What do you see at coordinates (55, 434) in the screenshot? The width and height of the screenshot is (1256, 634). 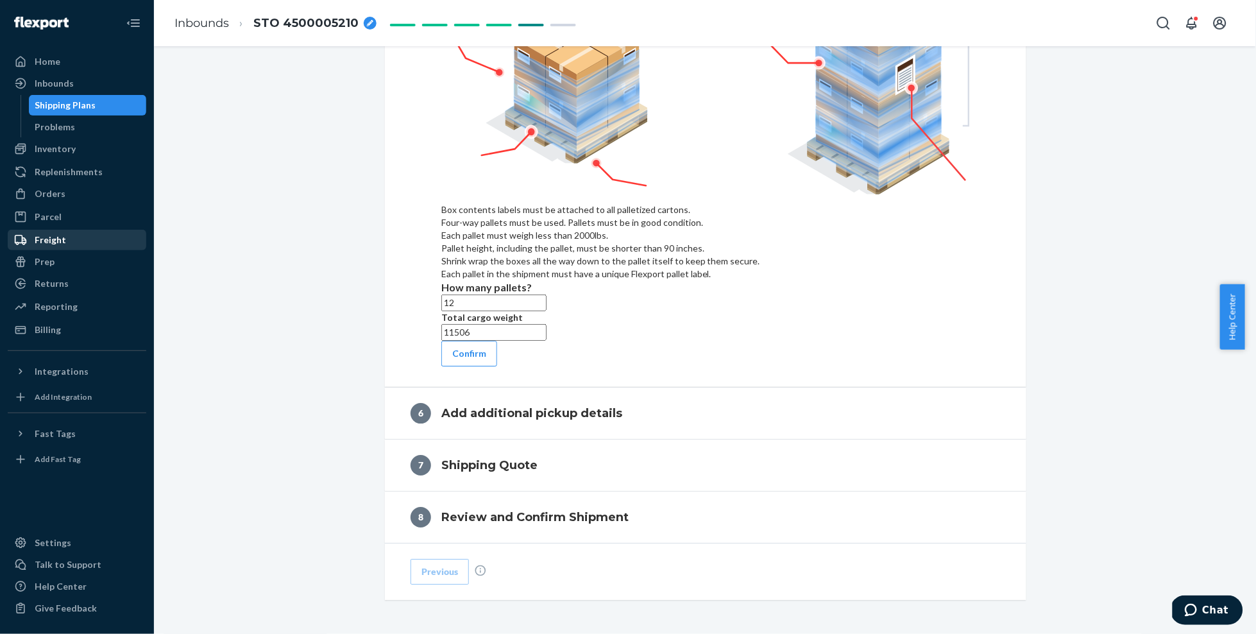 I see `div: Fast Tags` at bounding box center [55, 434].